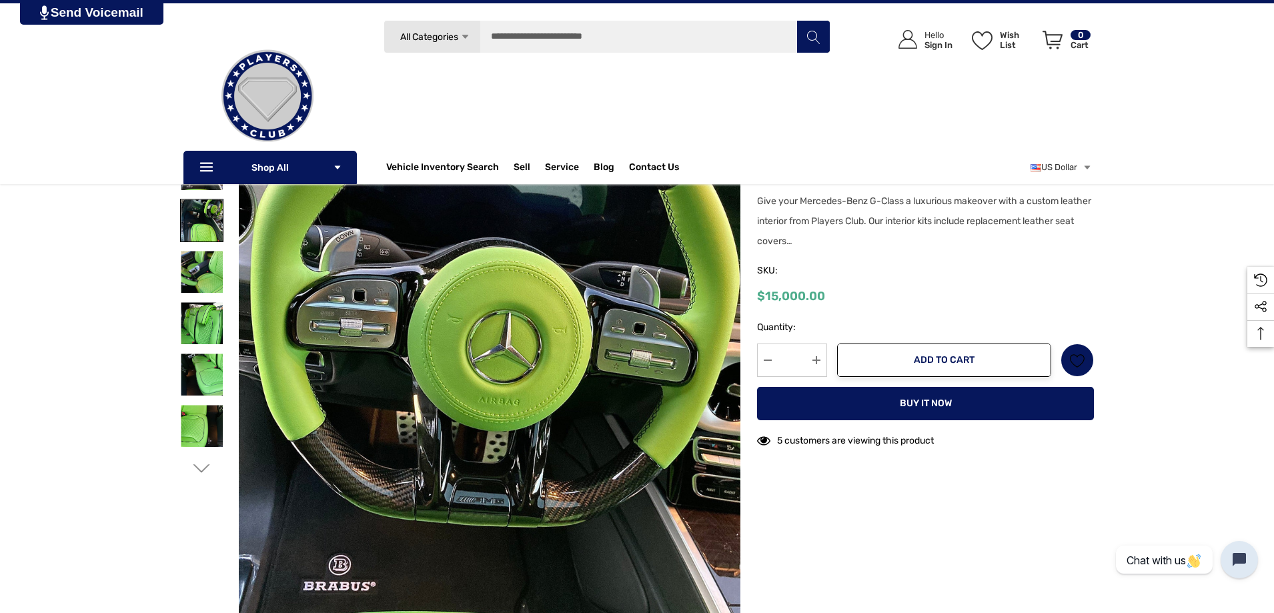 The image size is (1274, 613). What do you see at coordinates (442, 169) in the screenshot?
I see `a: Vehicle Inventory Search` at bounding box center [442, 169].